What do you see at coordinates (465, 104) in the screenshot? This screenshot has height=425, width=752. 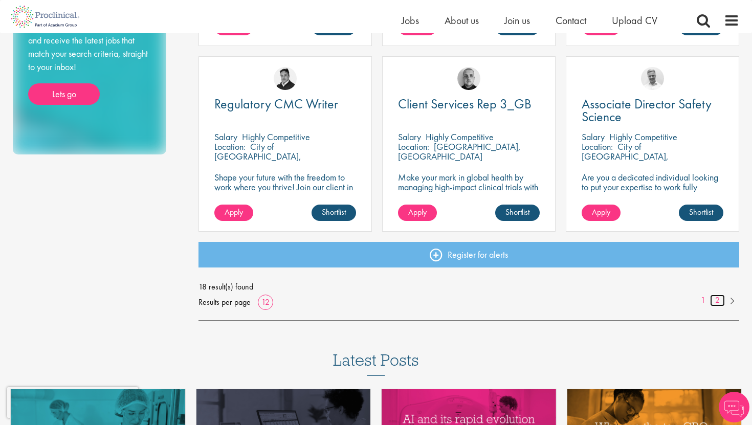 I see `span: Client Services Rep 3_GB` at bounding box center [465, 104].